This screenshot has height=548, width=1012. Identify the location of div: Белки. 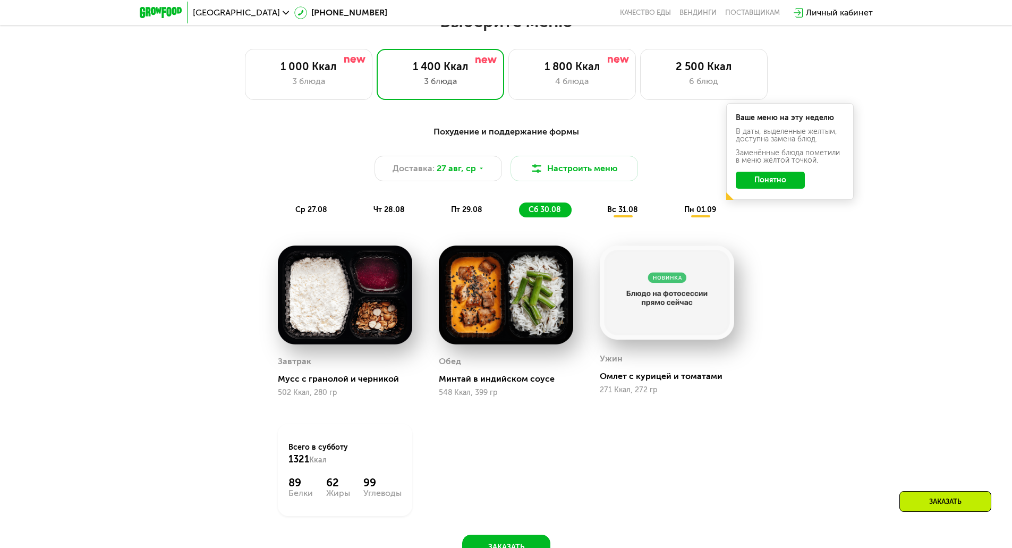
(301, 493).